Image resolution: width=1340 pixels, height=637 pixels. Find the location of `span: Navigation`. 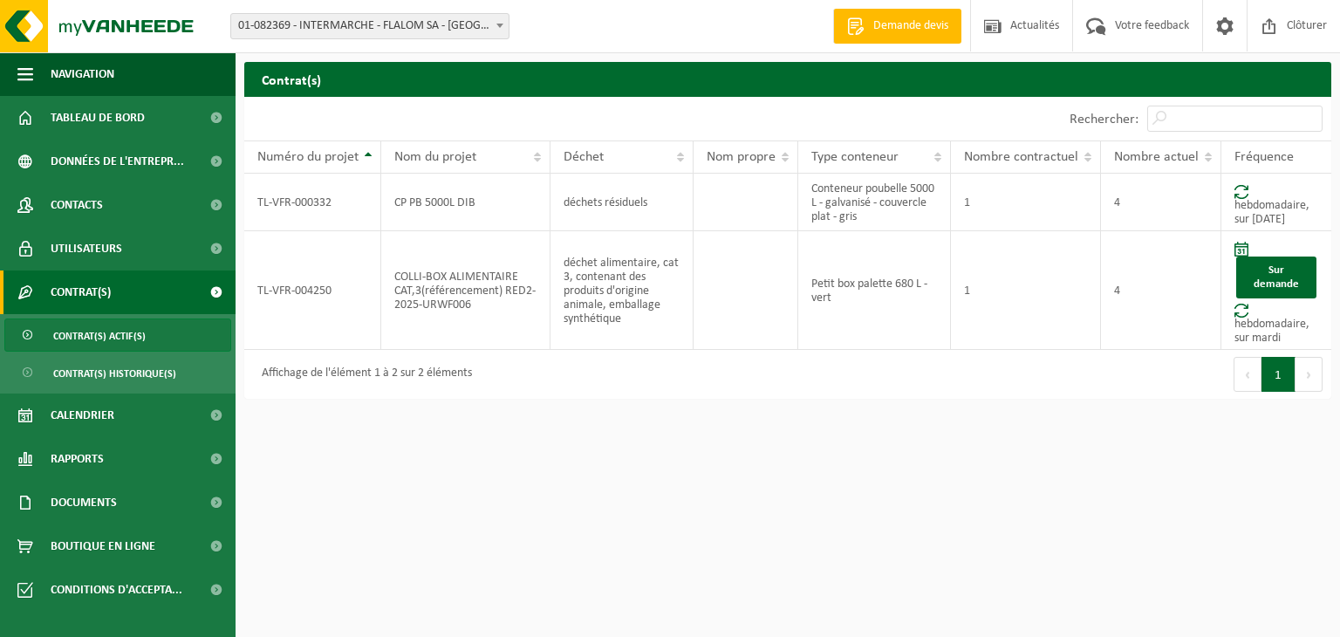

span: Navigation is located at coordinates (82, 74).